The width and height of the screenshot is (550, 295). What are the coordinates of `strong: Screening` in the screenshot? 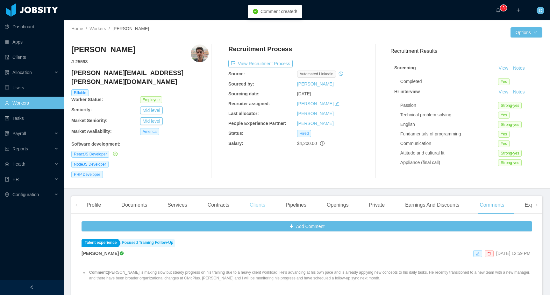 It's located at (405, 68).